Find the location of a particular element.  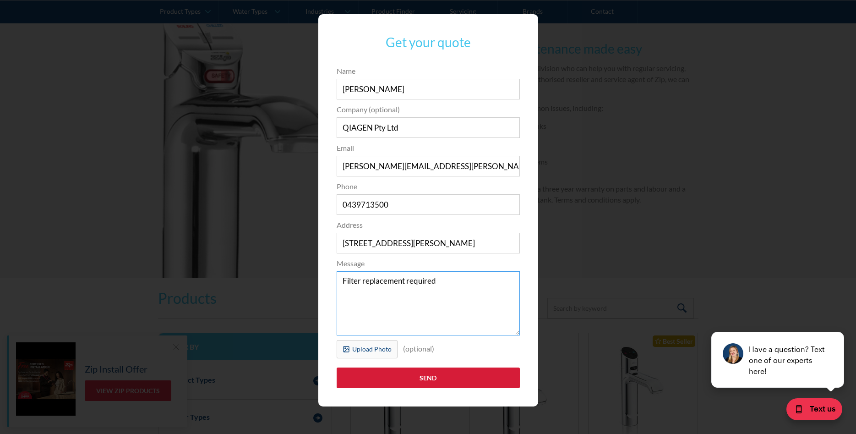

label: Phone is located at coordinates (428, 186).